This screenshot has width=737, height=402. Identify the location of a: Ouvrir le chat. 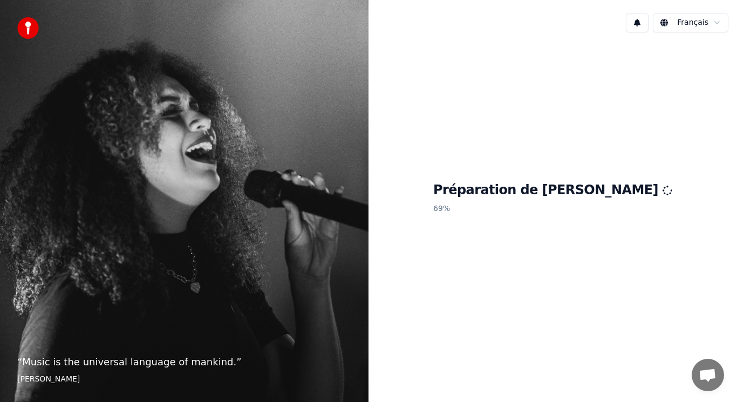
(708, 375).